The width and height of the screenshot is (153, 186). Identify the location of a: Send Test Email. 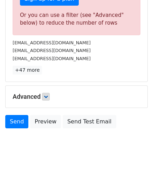
(89, 121).